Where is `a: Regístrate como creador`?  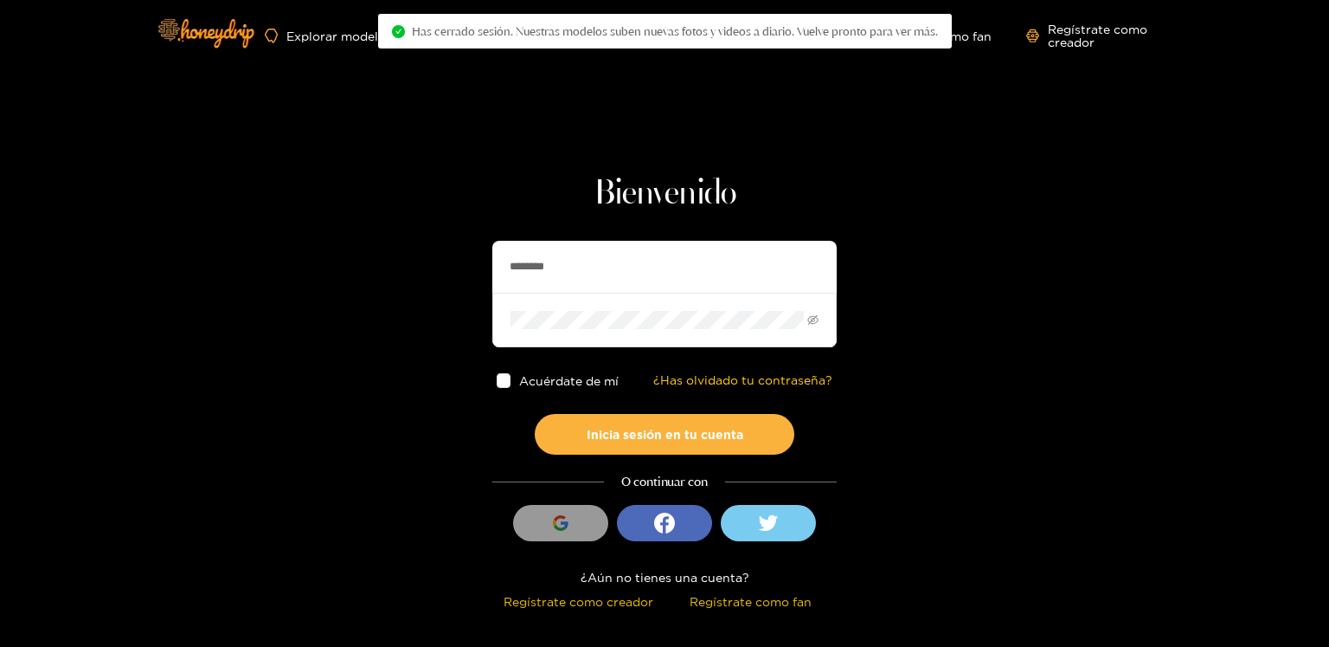
a: Regístrate como creador is located at coordinates (1105, 35).